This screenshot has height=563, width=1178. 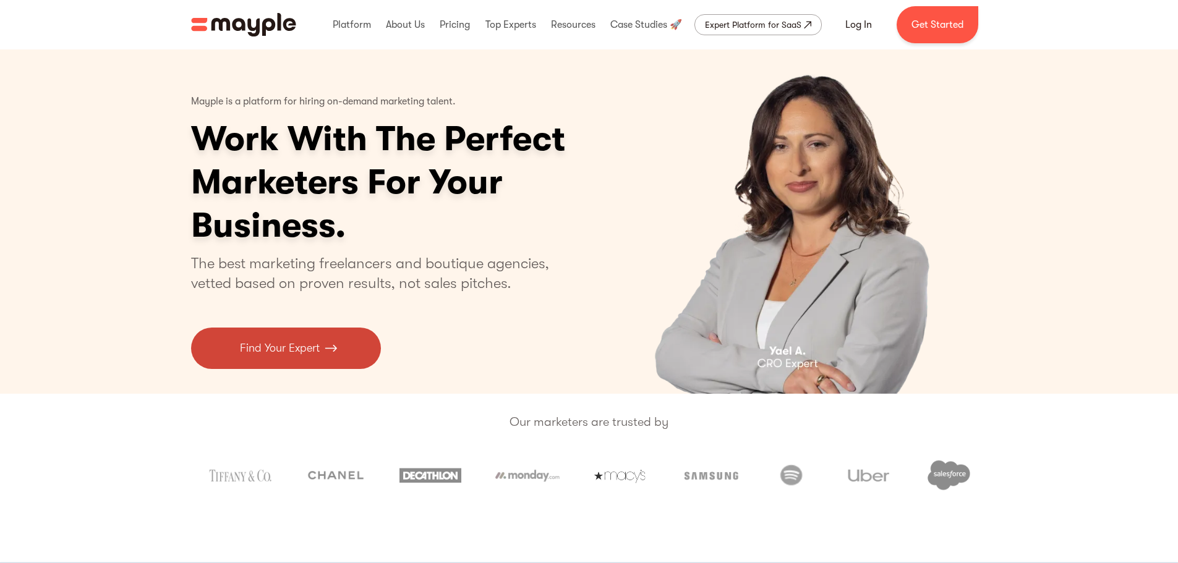 I want to click on div: Platform, so click(x=352, y=25).